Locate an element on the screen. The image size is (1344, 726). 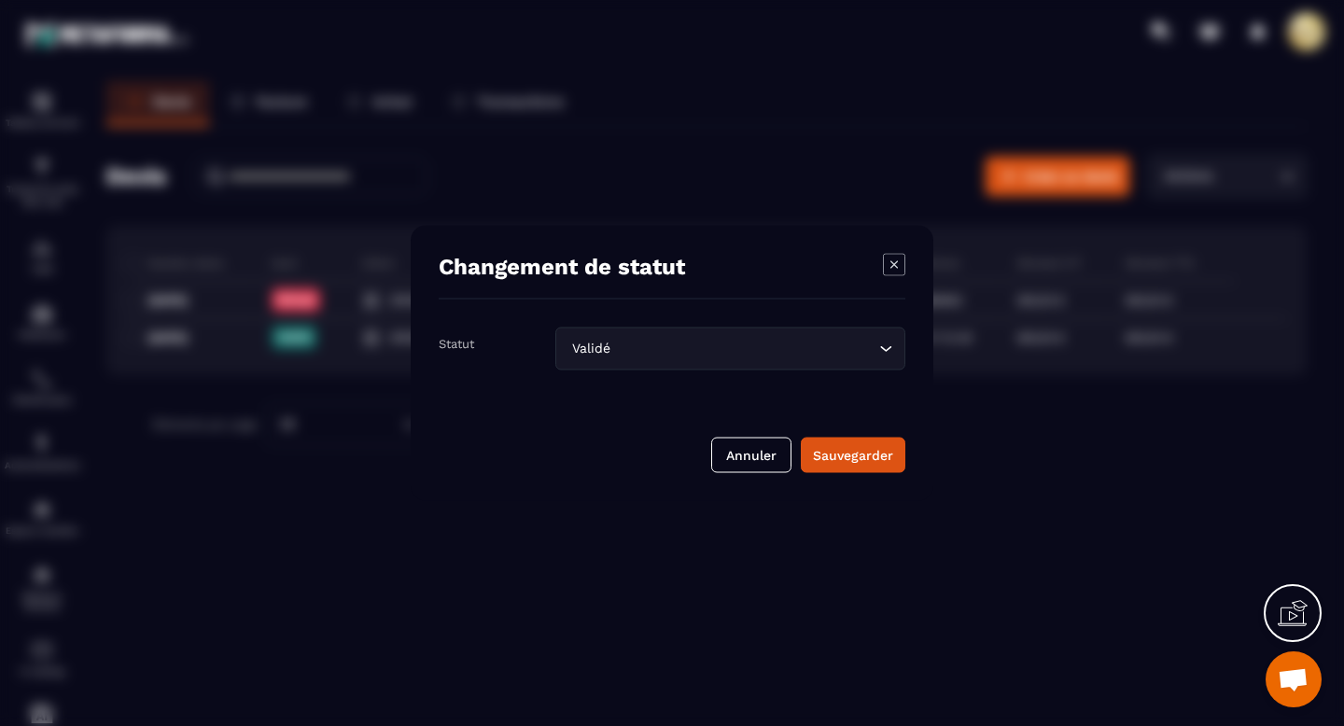
div: Ouvrir le chat is located at coordinates (1294, 680).